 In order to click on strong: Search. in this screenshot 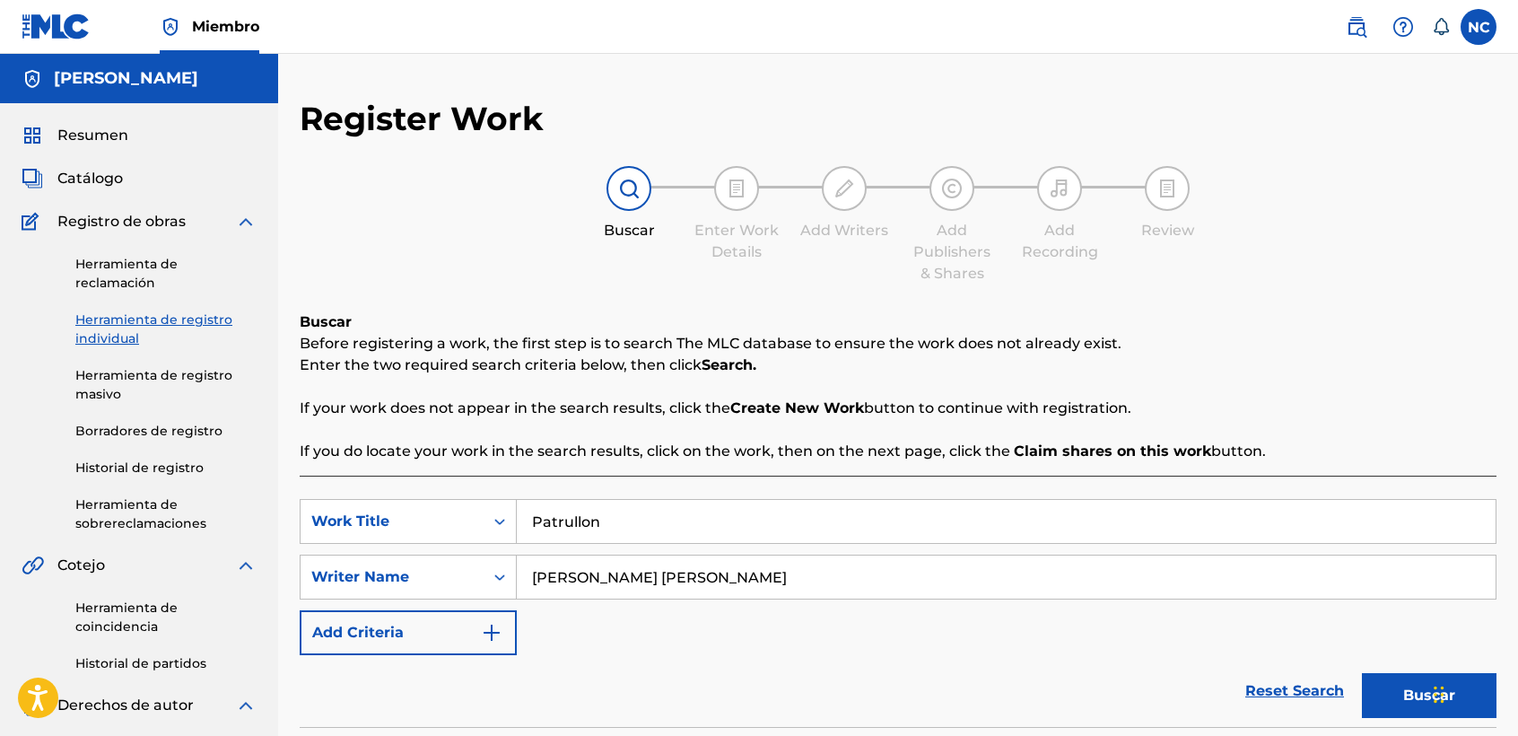, I will do `click(729, 364)`.